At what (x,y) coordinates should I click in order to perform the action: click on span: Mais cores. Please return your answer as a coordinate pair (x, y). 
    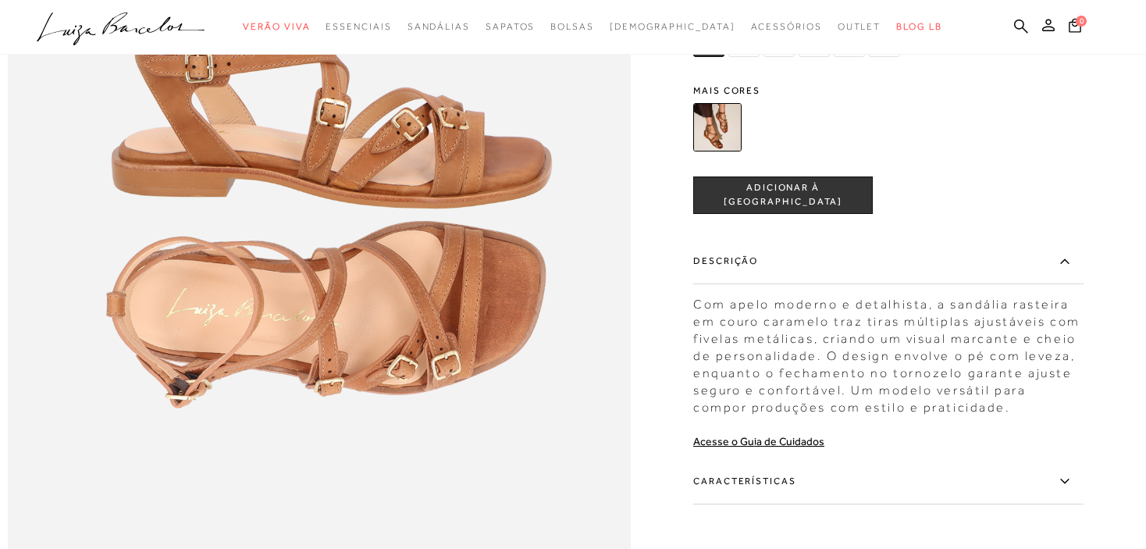
    Looking at the image, I should click on (889, 90).